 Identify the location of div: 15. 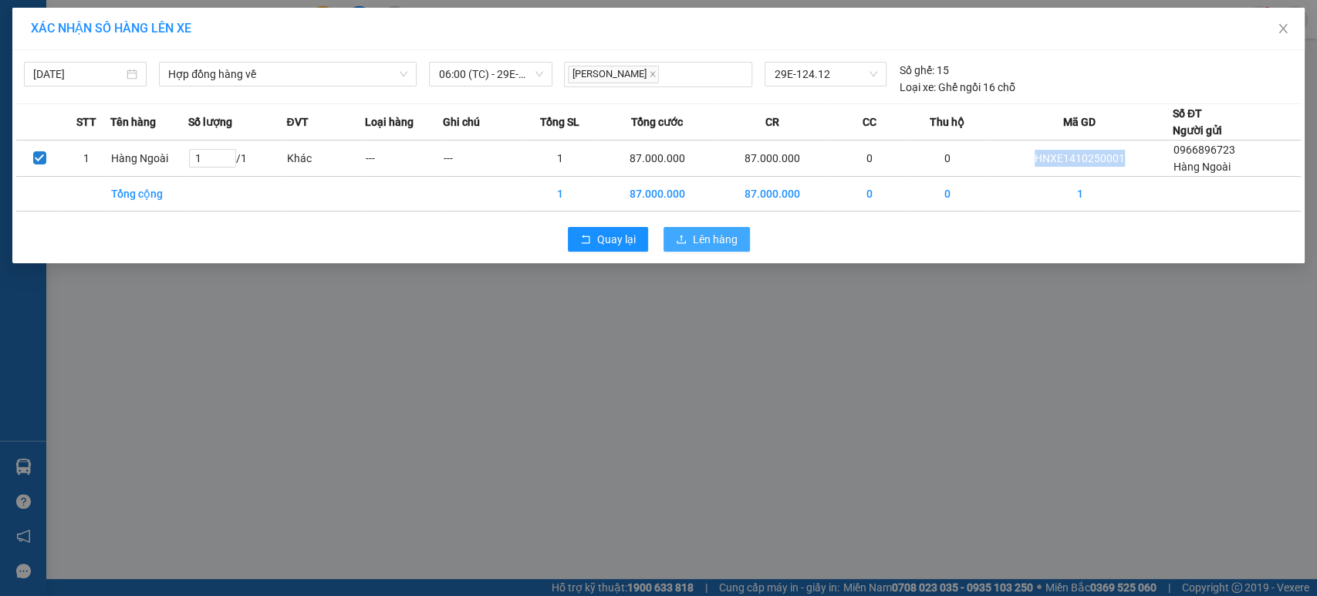
(923, 70).